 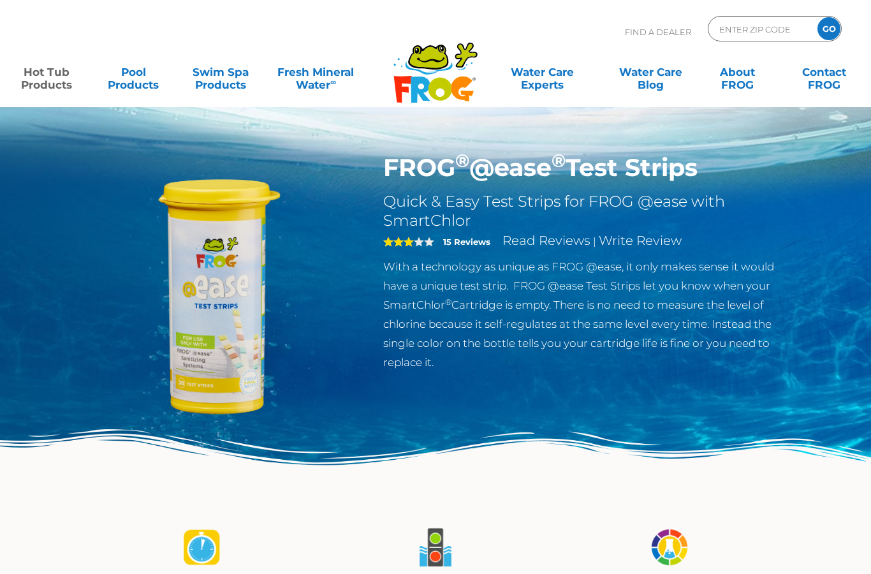 I want to click on a: Water CareBlog, so click(x=651, y=72).